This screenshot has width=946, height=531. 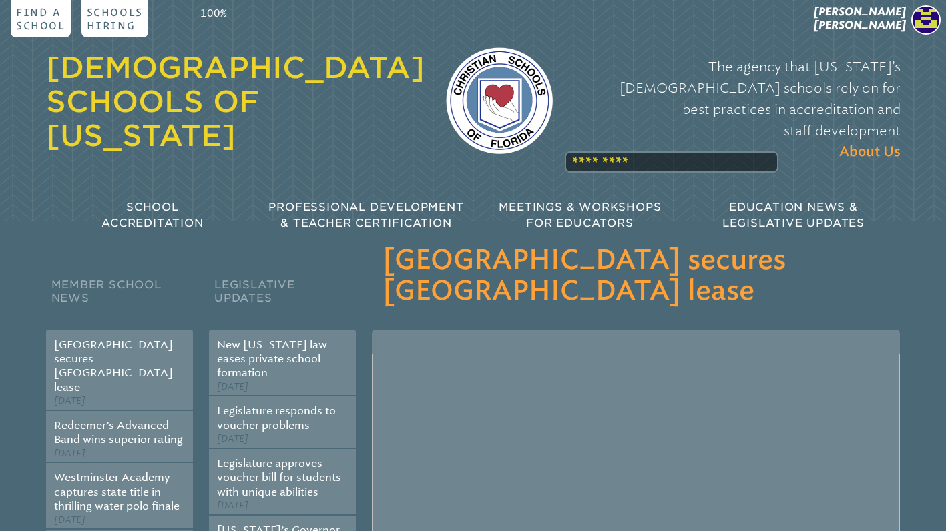 What do you see at coordinates (870, 152) in the screenshot?
I see `span: About Us` at bounding box center [870, 152].